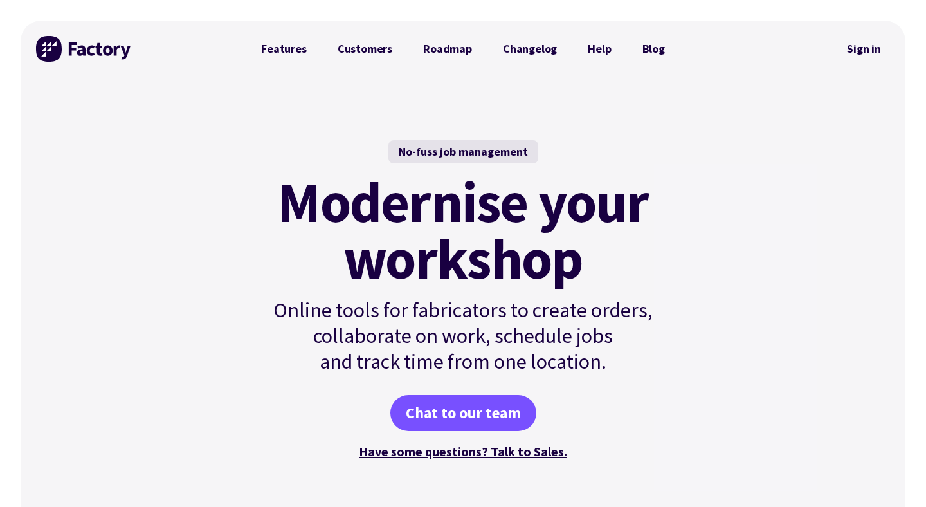 The height and width of the screenshot is (507, 926). I want to click on a: Chat to our team, so click(463, 413).